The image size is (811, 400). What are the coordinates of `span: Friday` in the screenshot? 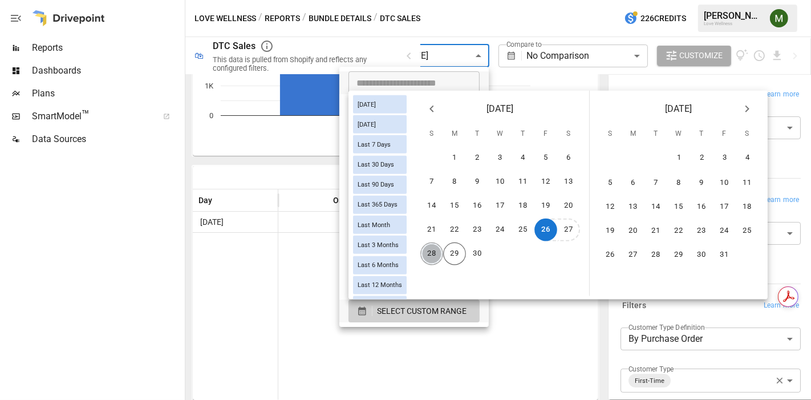 It's located at (725, 134).